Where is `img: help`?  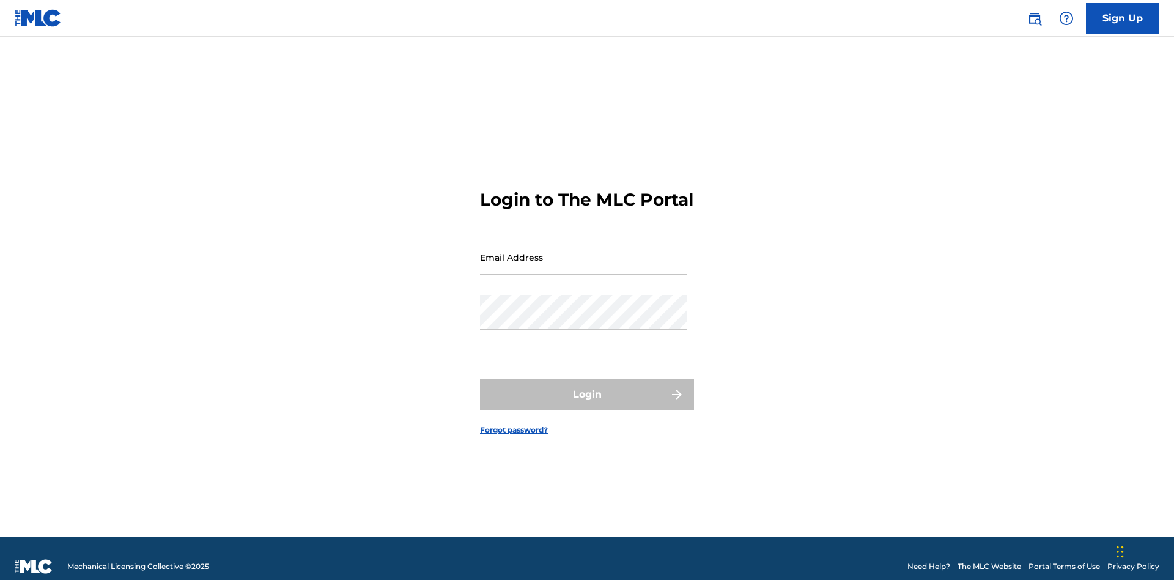 img: help is located at coordinates (1066, 18).